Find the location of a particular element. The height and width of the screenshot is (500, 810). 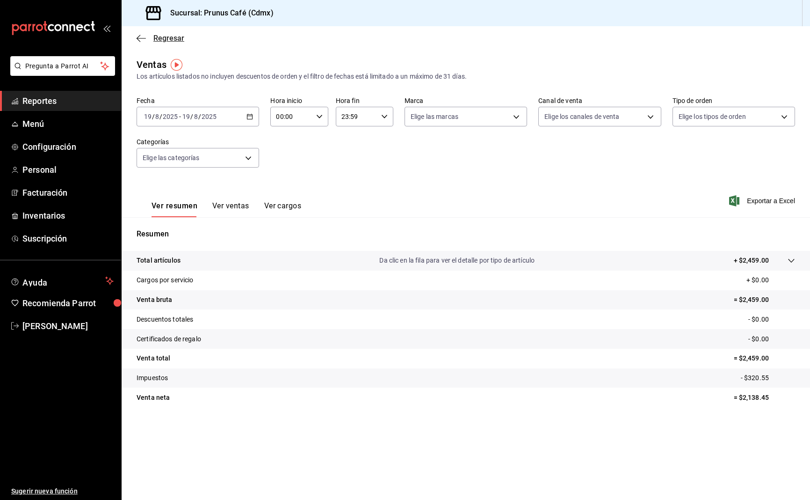

span: Personal is located at coordinates (68, 169).